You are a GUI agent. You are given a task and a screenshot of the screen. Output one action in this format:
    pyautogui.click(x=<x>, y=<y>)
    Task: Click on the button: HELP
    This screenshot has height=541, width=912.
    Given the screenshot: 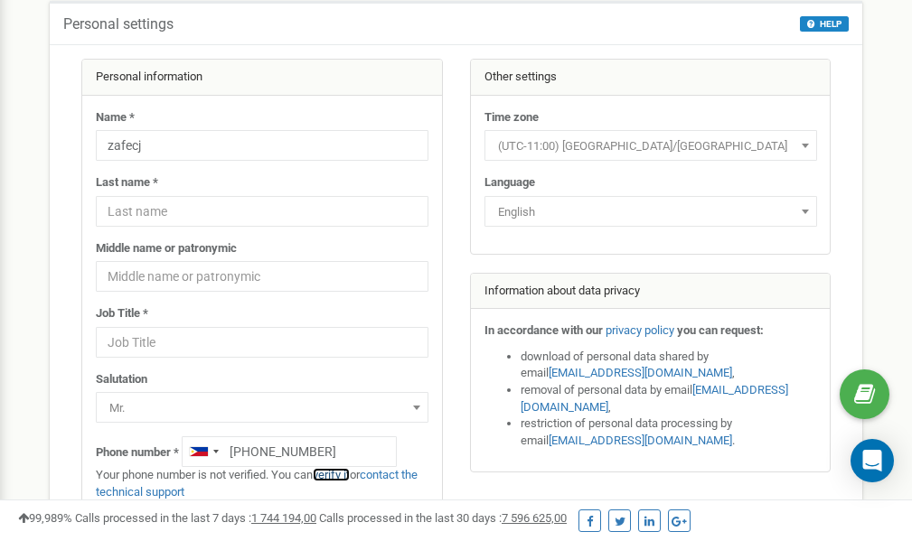 What is the action you would take?
    pyautogui.click(x=824, y=23)
    